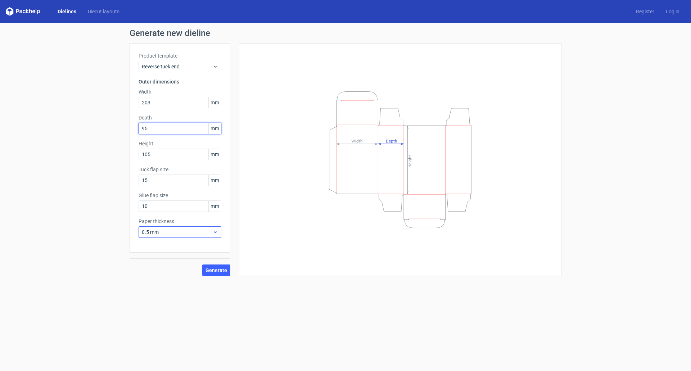  I want to click on tspan: Depth, so click(392, 141).